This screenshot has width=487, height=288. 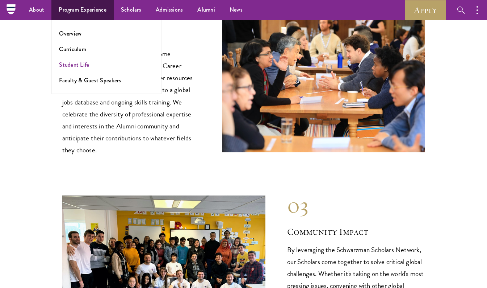 What do you see at coordinates (90, 80) in the screenshot?
I see `a: Faculty & Guest Speakers` at bounding box center [90, 80].